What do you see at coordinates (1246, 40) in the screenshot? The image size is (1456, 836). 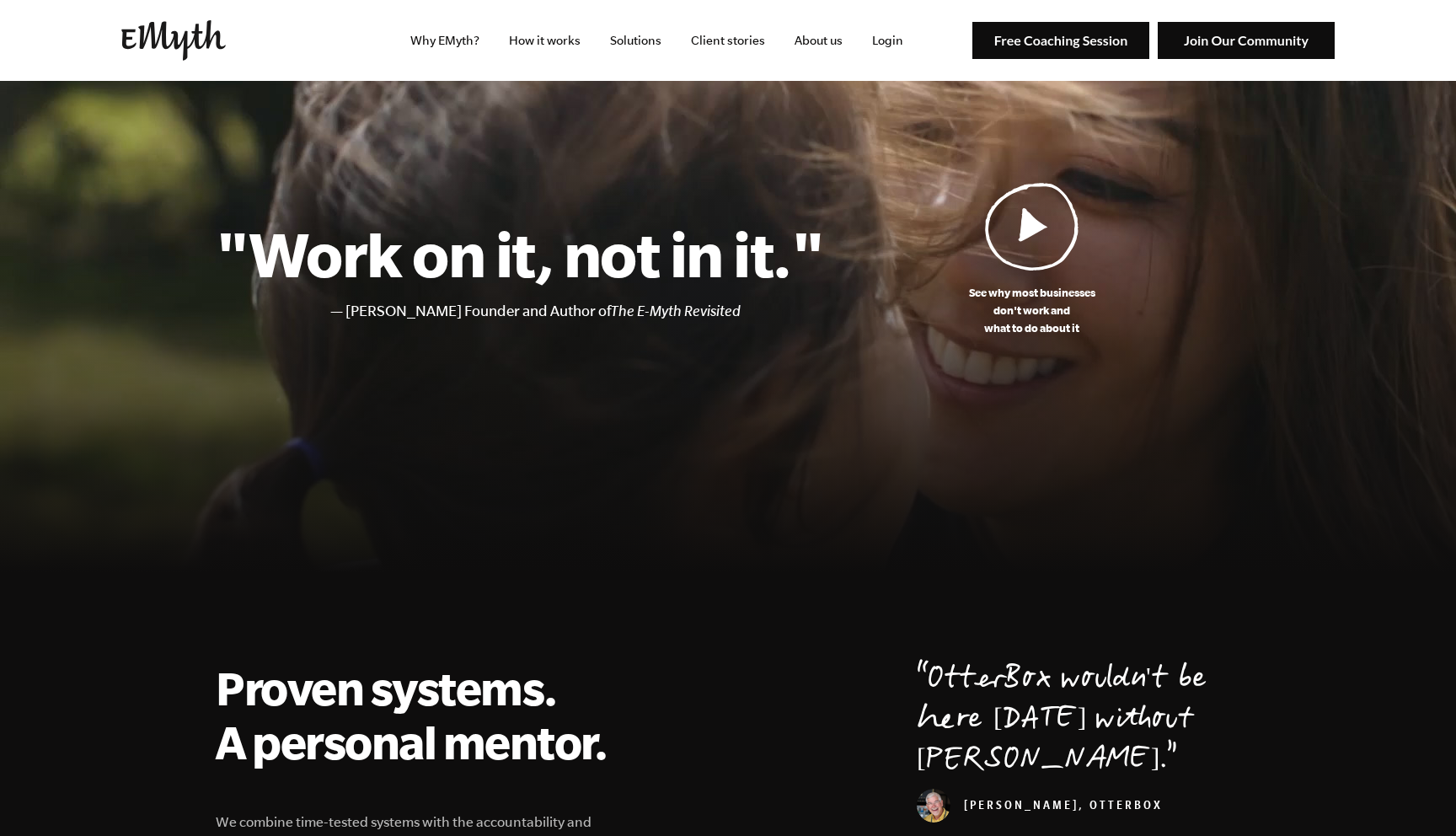 I see `img: Join Our Community` at bounding box center [1246, 40].